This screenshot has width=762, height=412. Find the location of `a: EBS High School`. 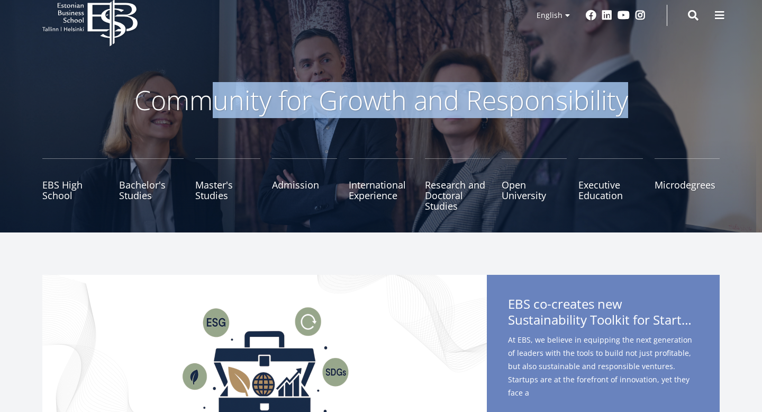

a: EBS High School is located at coordinates (75, 185).